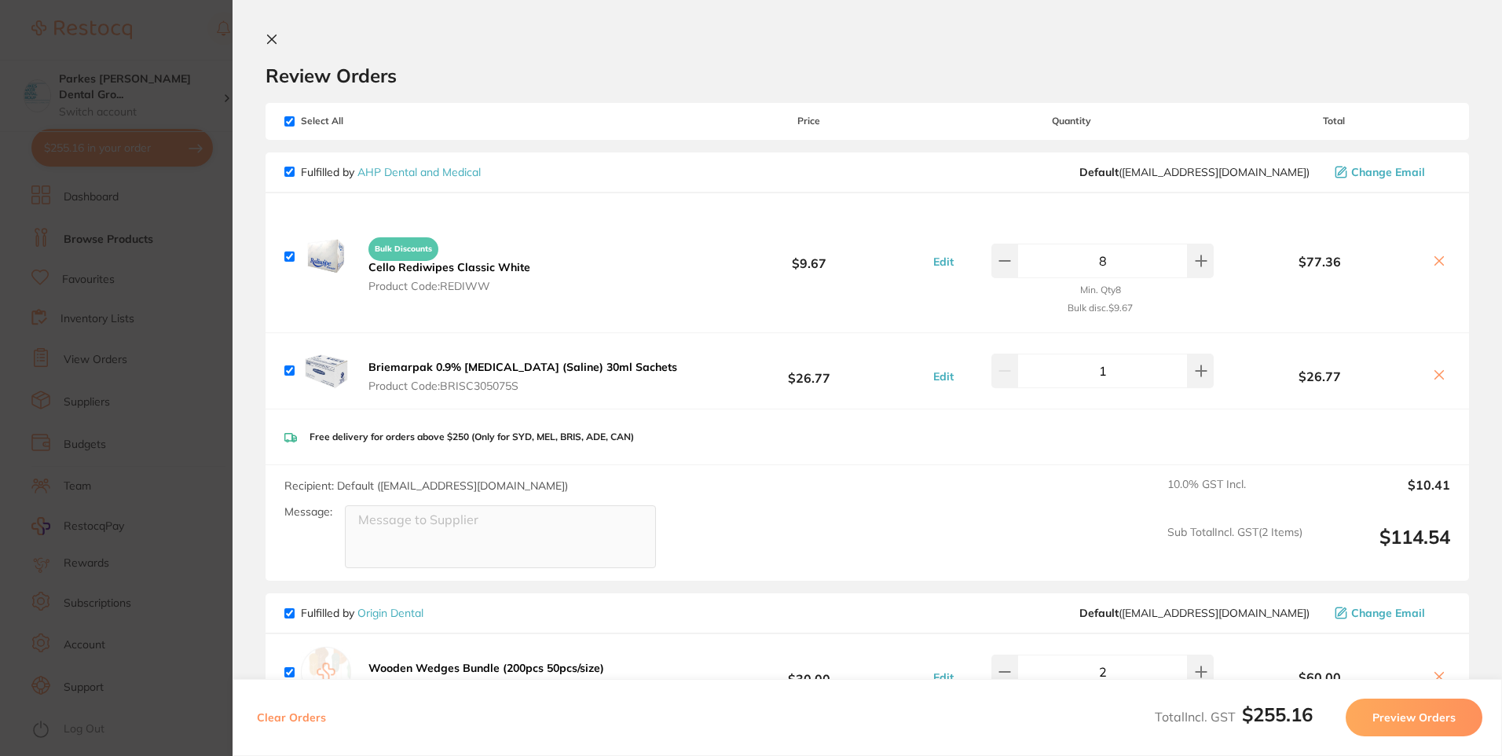 This screenshot has width=1502, height=756. Describe the element at coordinates (1100, 290) in the screenshot. I see `small: Min. Qty 8` at that location.